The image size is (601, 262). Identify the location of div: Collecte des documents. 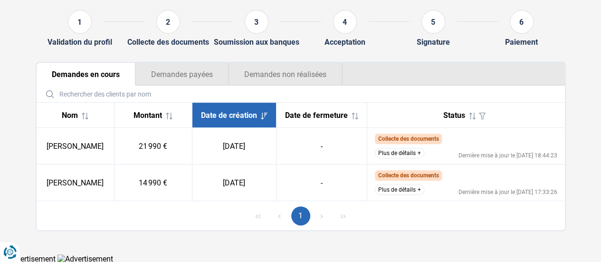
(168, 42).